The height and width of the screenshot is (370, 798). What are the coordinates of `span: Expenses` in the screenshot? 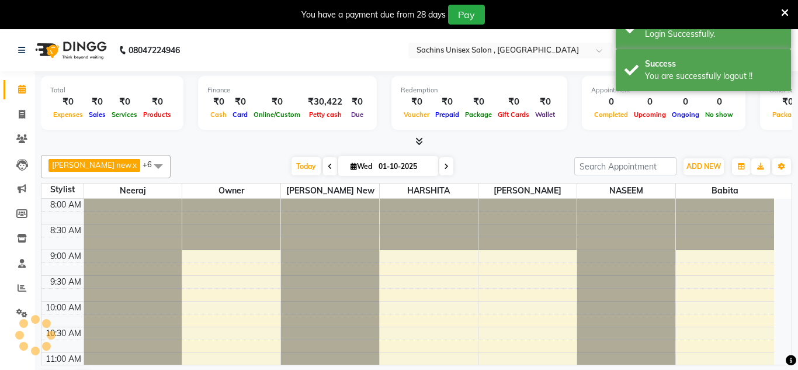 It's located at (68, 114).